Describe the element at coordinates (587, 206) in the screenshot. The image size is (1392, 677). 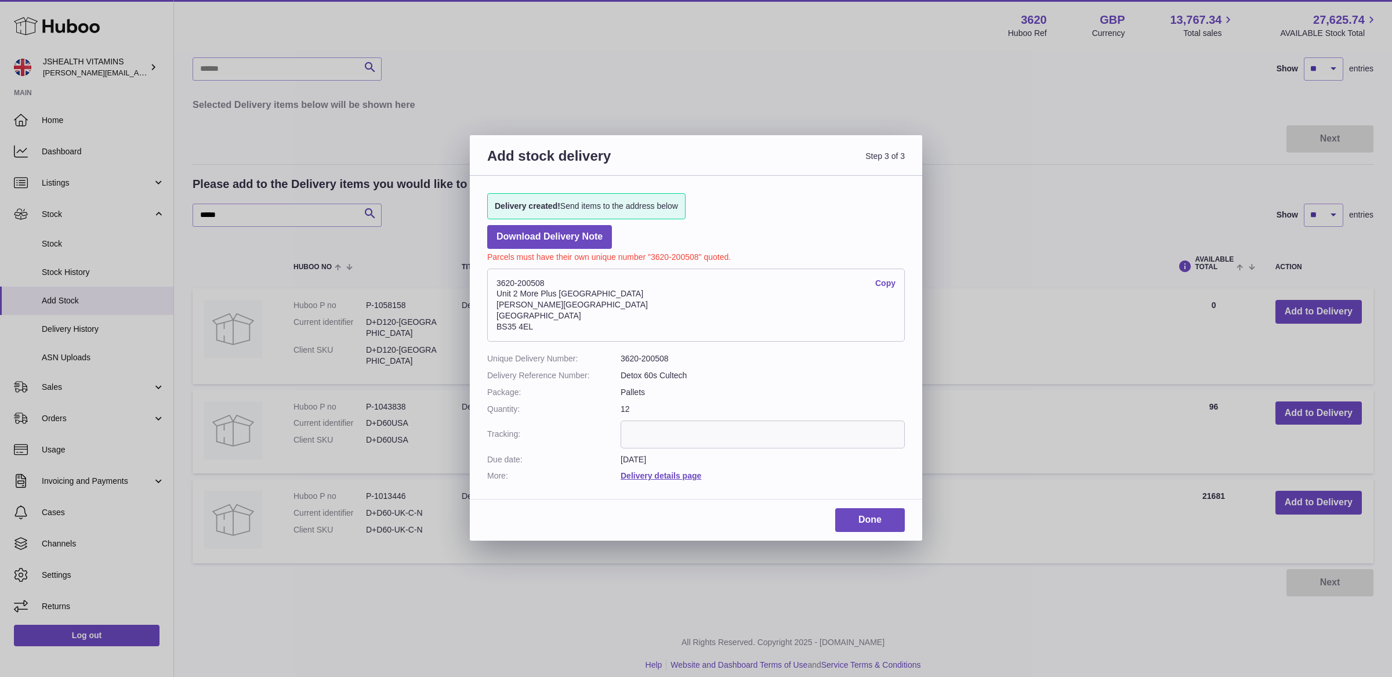
I see `span: Send items to the address below` at that location.